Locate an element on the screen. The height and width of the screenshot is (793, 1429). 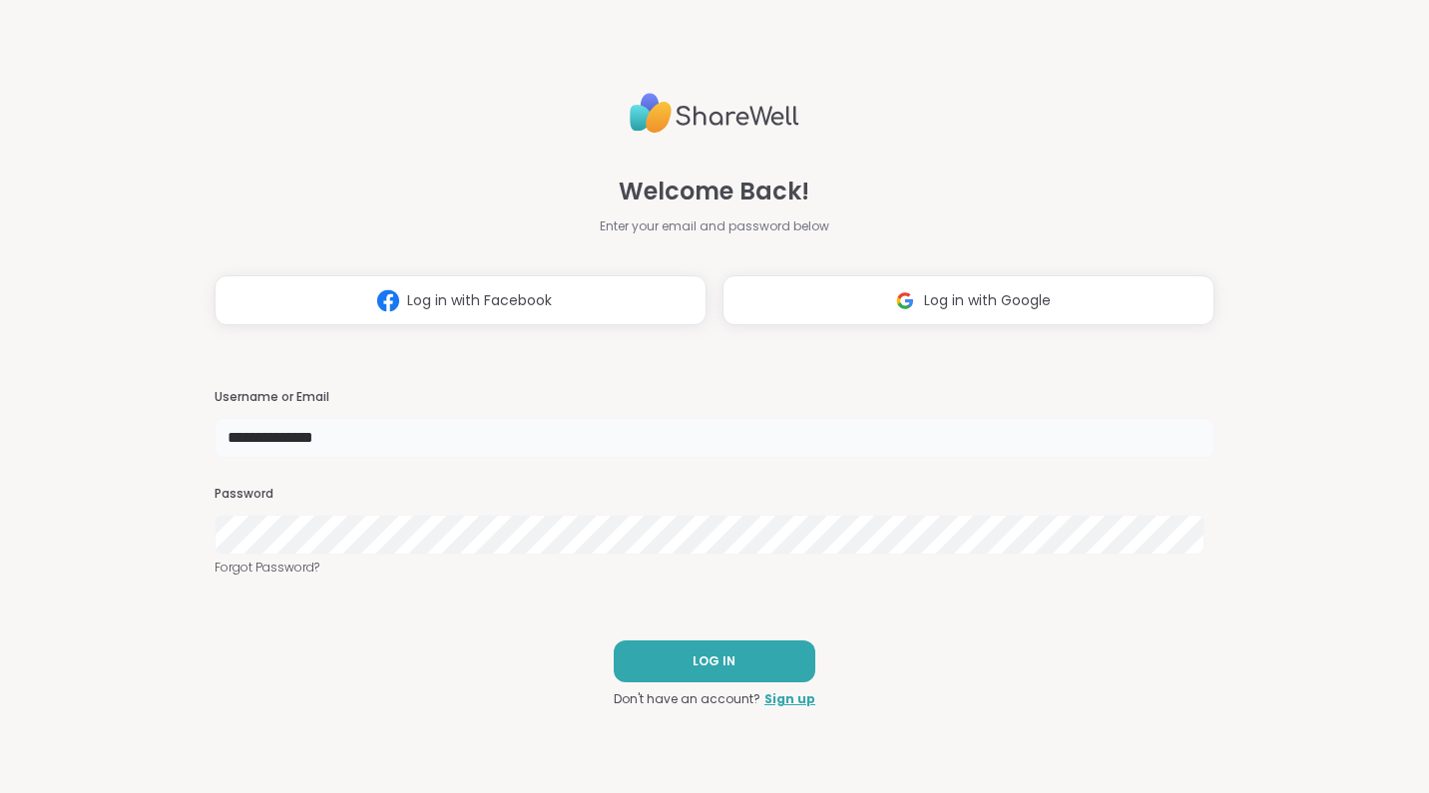
span: LOG IN is located at coordinates (713, 662).